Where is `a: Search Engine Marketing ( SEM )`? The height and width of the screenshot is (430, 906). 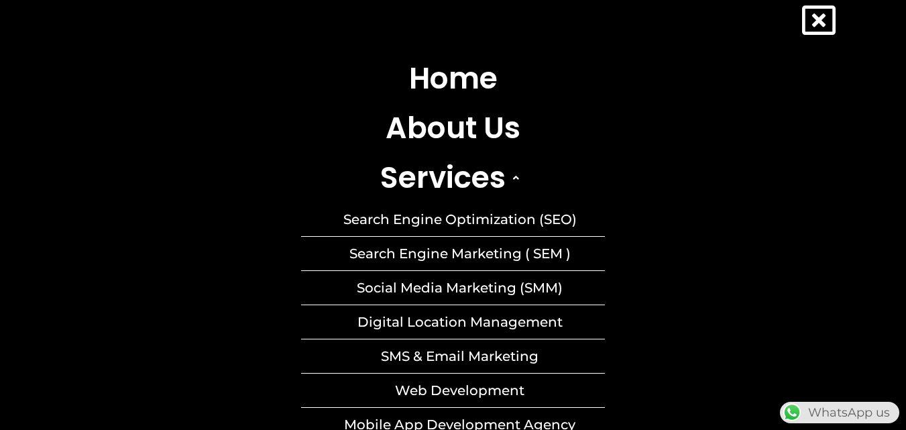 a: Search Engine Marketing ( SEM ) is located at coordinates (453, 253).